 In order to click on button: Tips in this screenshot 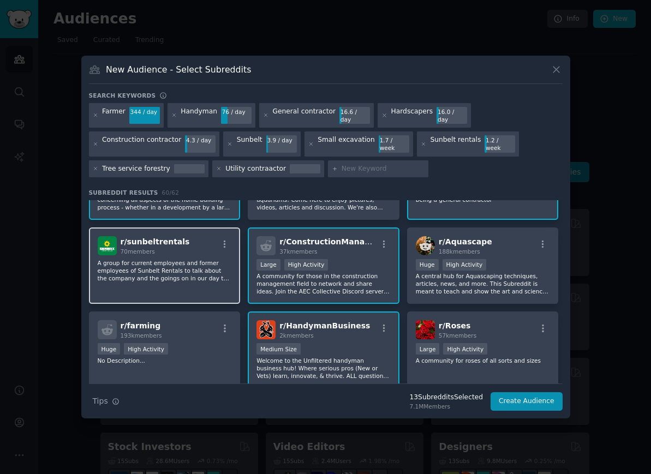, I will do `click(106, 401)`.